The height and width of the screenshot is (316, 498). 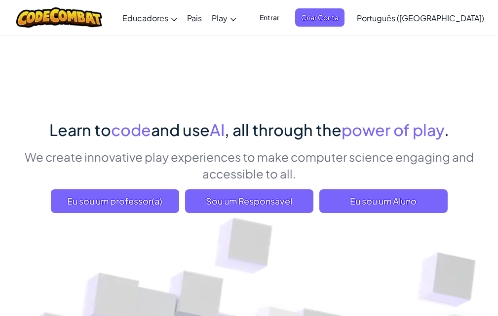 What do you see at coordinates (149, 18) in the screenshot?
I see `a: Educadores` at bounding box center [149, 18].